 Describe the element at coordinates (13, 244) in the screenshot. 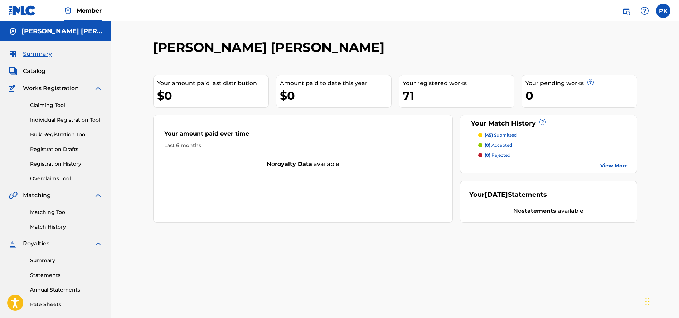

I see `img: Royalties` at that location.